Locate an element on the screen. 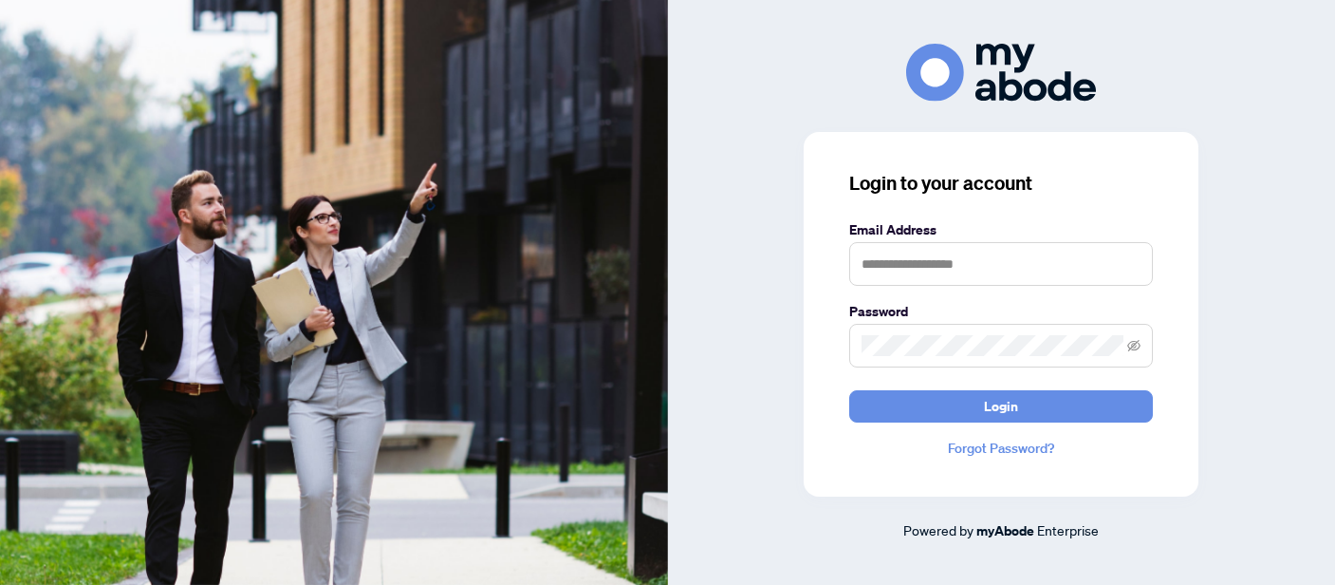 The width and height of the screenshot is (1335, 585). span: eye-invisible is located at coordinates (1134, 345).